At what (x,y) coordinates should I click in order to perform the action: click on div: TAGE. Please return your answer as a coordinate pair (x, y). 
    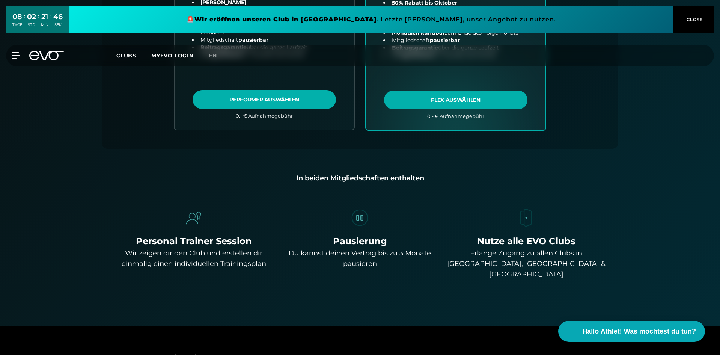
    Looking at the image, I should click on (17, 25).